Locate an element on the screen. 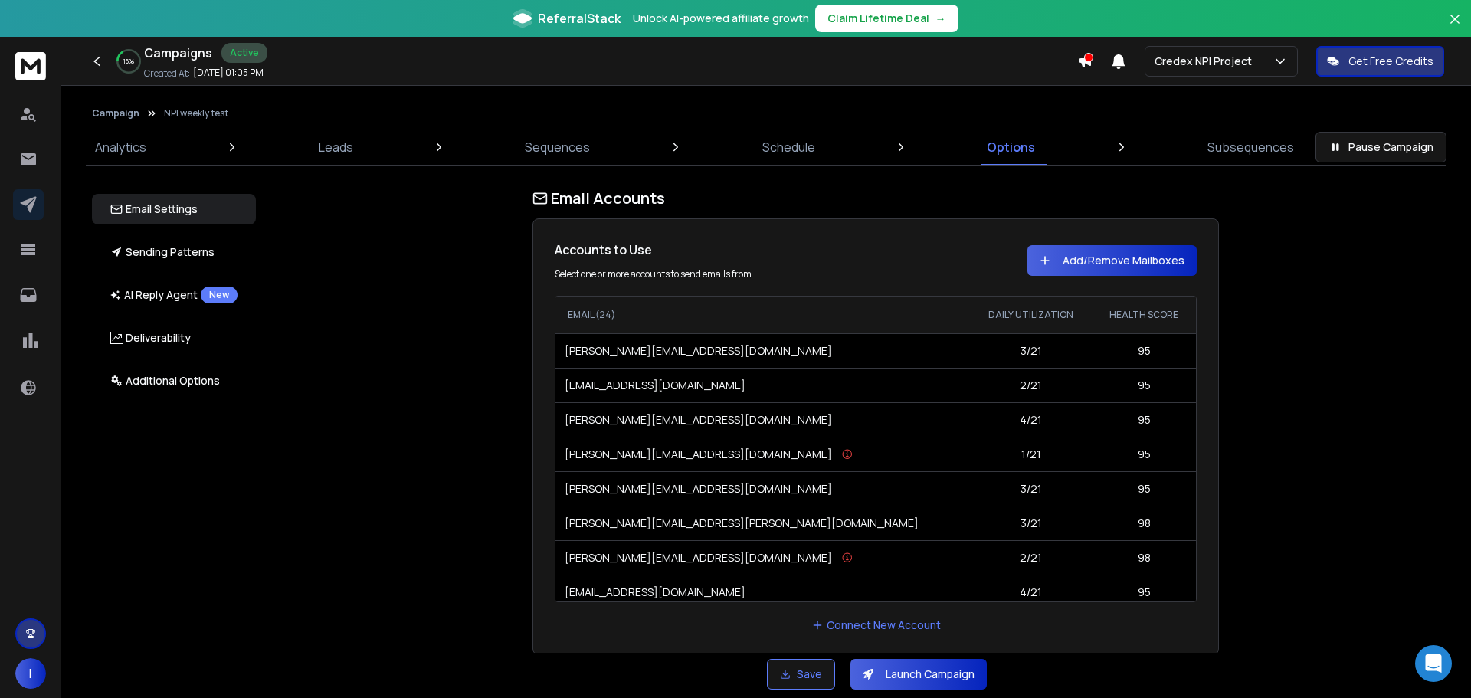 This screenshot has height=698, width=1471. button: I is located at coordinates (31, 673).